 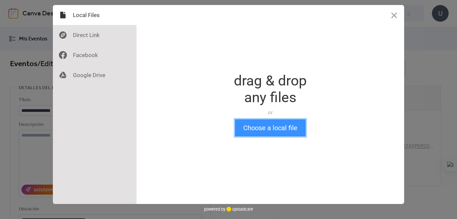 I want to click on div: Local Files, so click(x=95, y=15).